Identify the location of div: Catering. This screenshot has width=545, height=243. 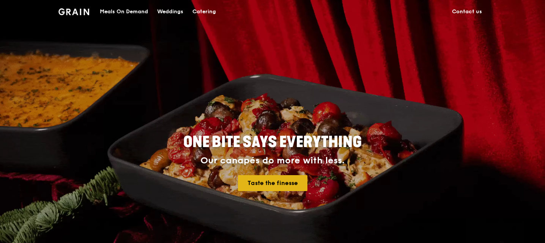
(204, 12).